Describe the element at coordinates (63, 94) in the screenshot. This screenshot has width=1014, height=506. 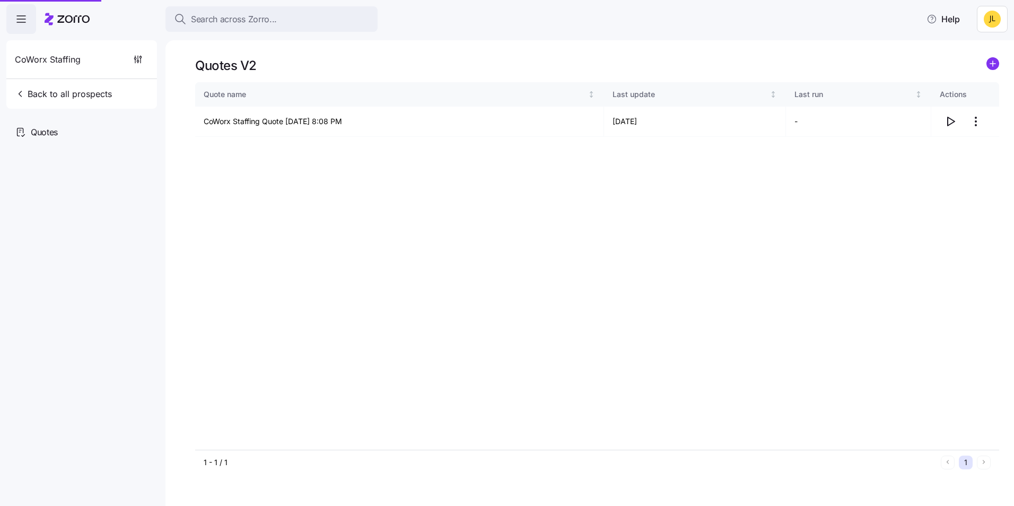
I see `span: Back to all prospects` at that location.